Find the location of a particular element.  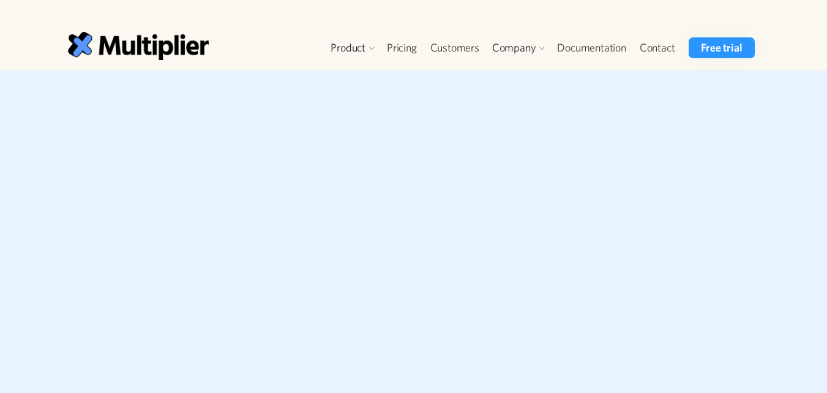

a: Pricing is located at coordinates (402, 48).